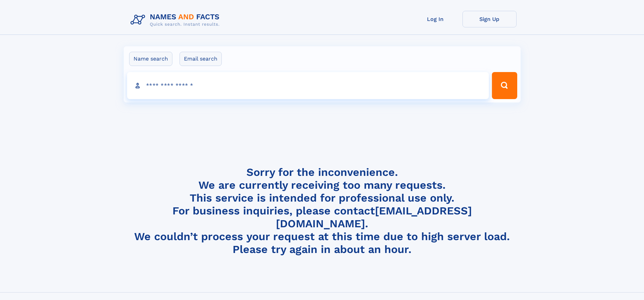 The image size is (644, 300). I want to click on a: Sign Up, so click(489, 19).